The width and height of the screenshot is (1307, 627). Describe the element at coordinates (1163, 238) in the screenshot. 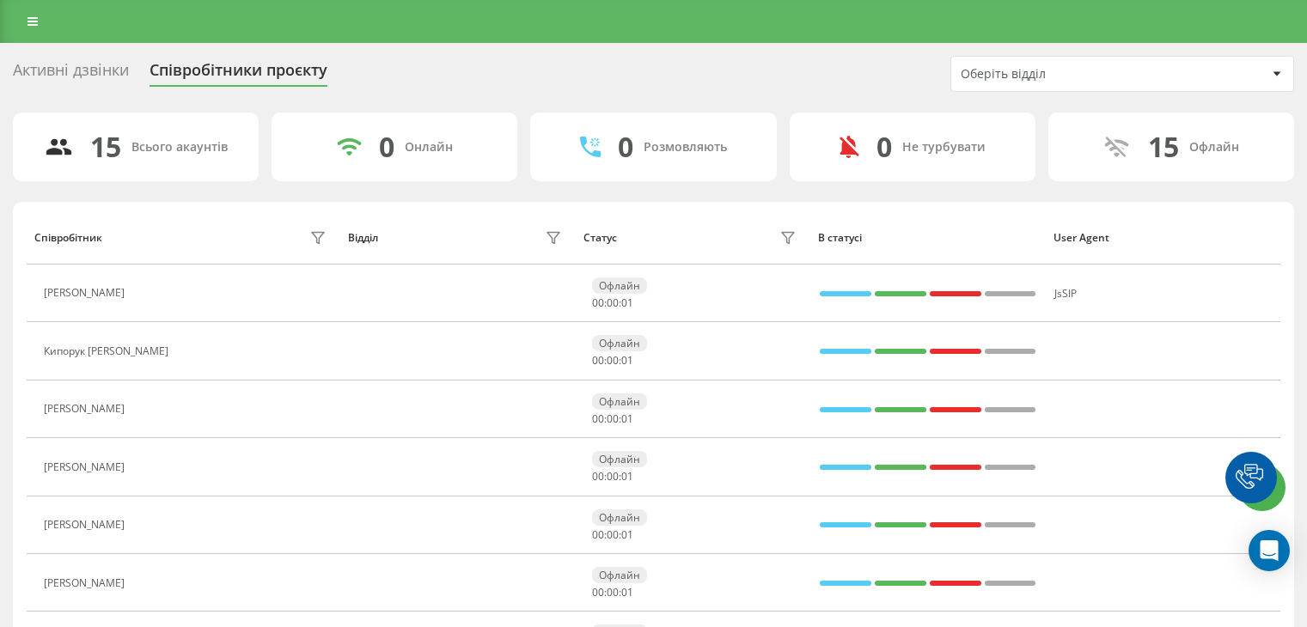

I see `div: User Agent` at that location.